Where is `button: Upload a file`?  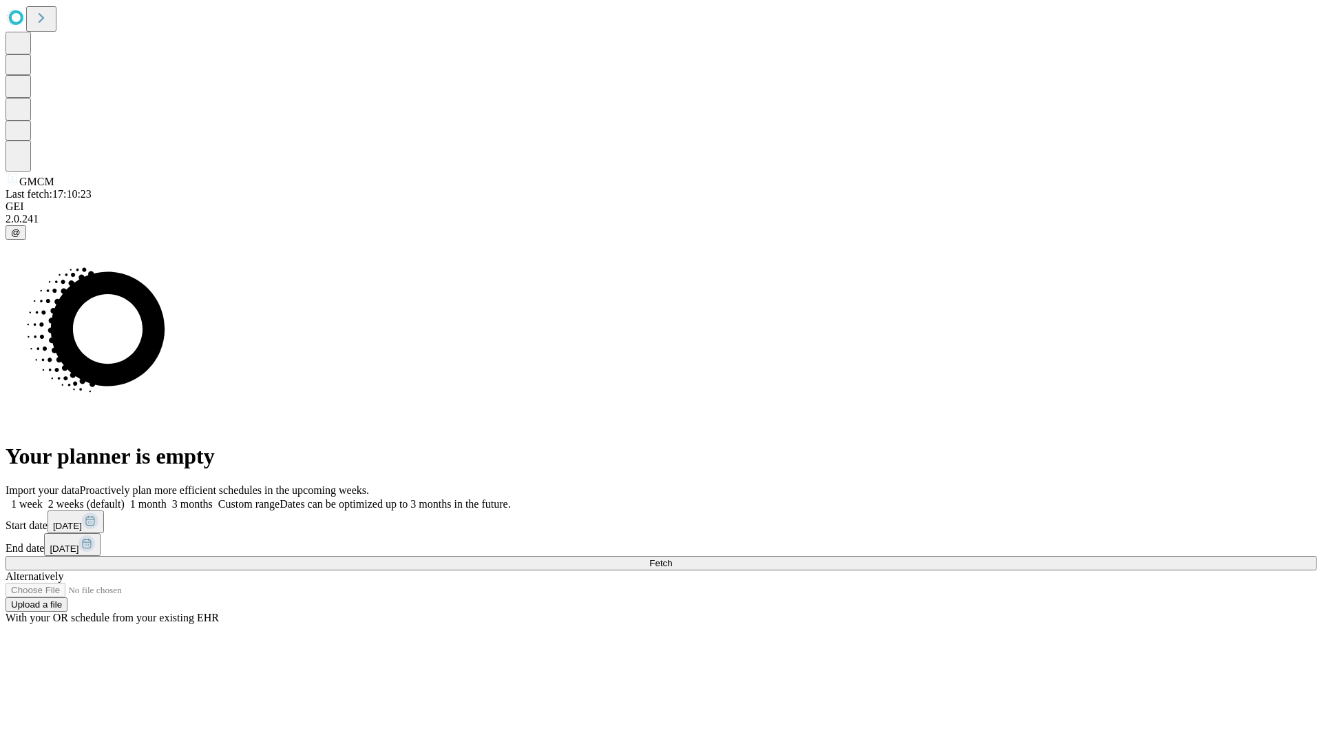
button: Upload a file is located at coordinates (36, 604).